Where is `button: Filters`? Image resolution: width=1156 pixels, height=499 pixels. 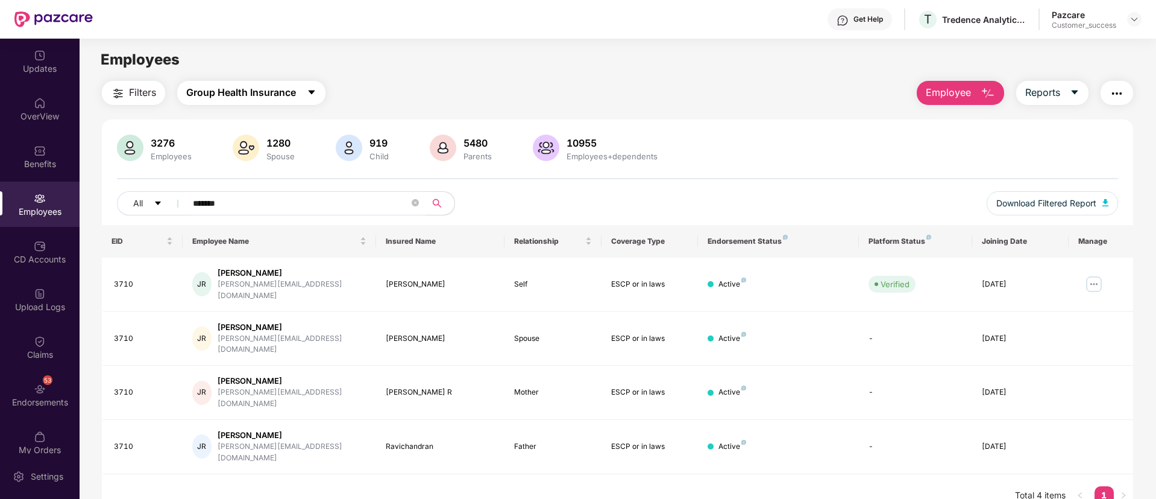 button: Filters is located at coordinates (133, 93).